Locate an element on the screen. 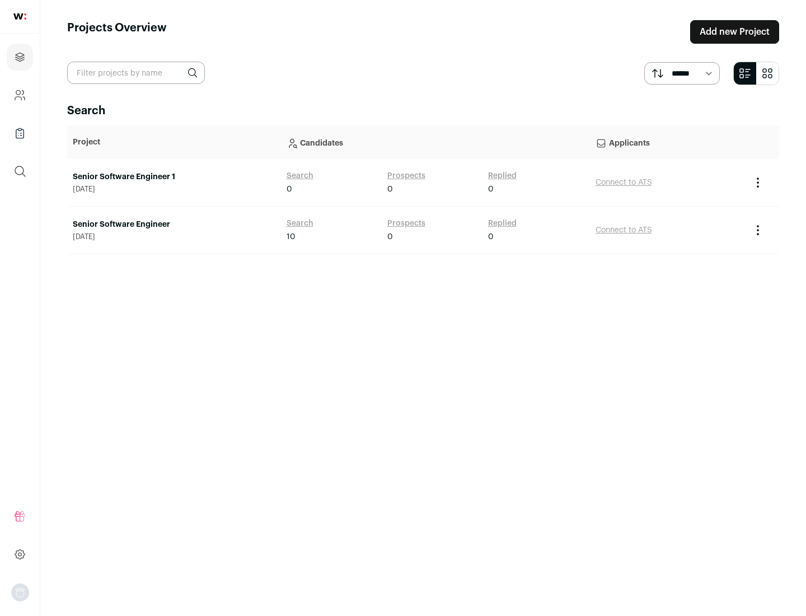  p: Applicants is located at coordinates (668, 142).